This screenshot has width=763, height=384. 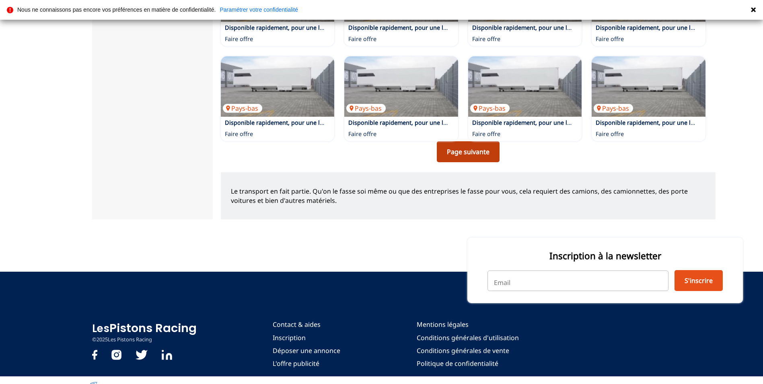 What do you see at coordinates (468, 350) in the screenshot?
I see `a: Conditions générales de vente` at bounding box center [468, 350].